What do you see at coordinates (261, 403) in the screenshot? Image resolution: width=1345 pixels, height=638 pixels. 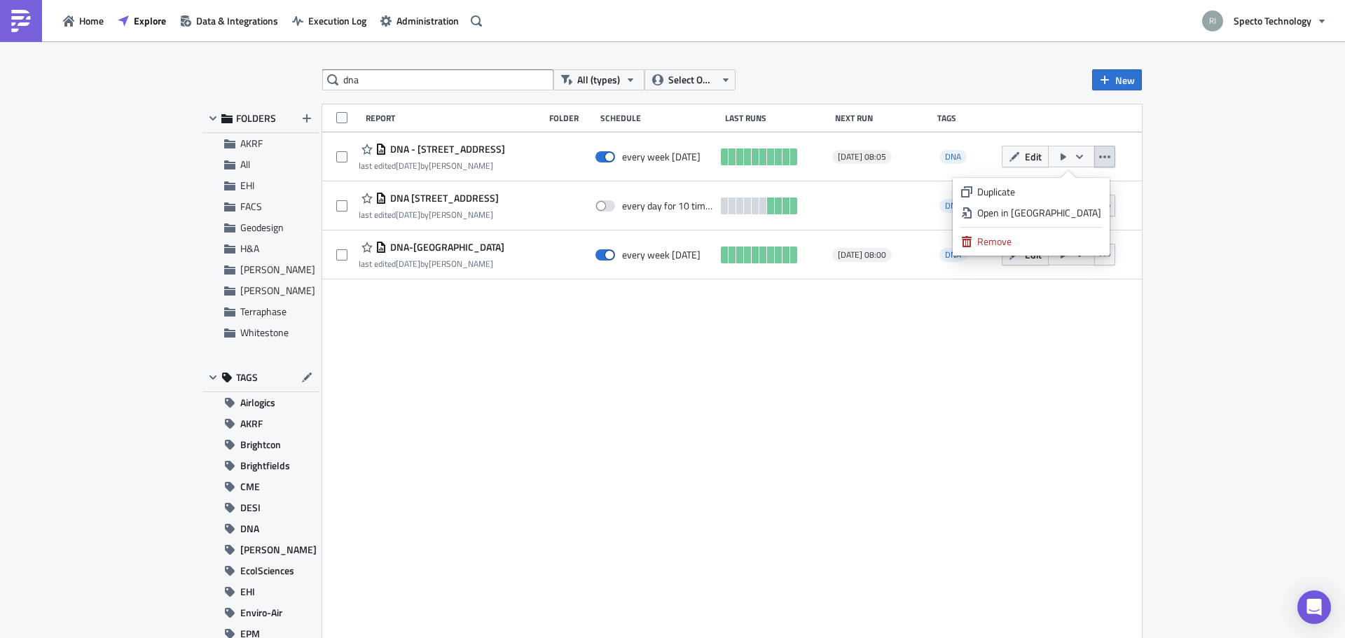 I see `button: Airlogics` at bounding box center [261, 403].